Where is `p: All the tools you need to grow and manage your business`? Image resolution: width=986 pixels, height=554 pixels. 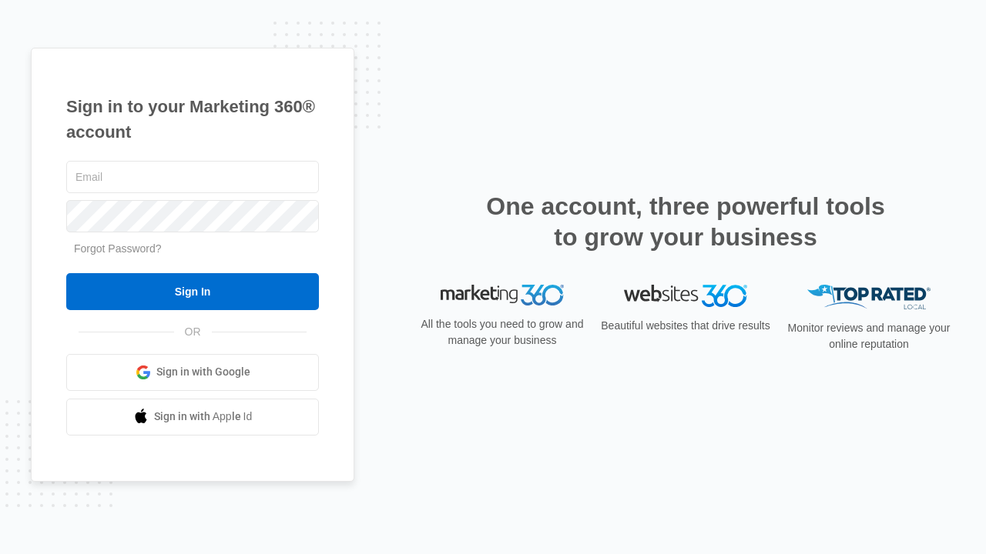 p: All the tools you need to grow and manage your business is located at coordinates (502, 333).